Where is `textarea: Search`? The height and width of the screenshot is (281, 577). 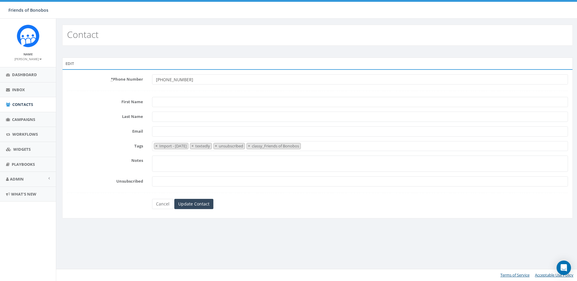 textarea: Search is located at coordinates (304, 146).